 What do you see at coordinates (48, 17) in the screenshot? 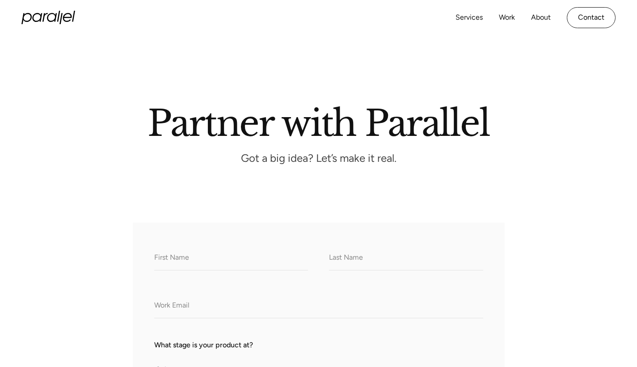
I see `a: home` at bounding box center [48, 17].